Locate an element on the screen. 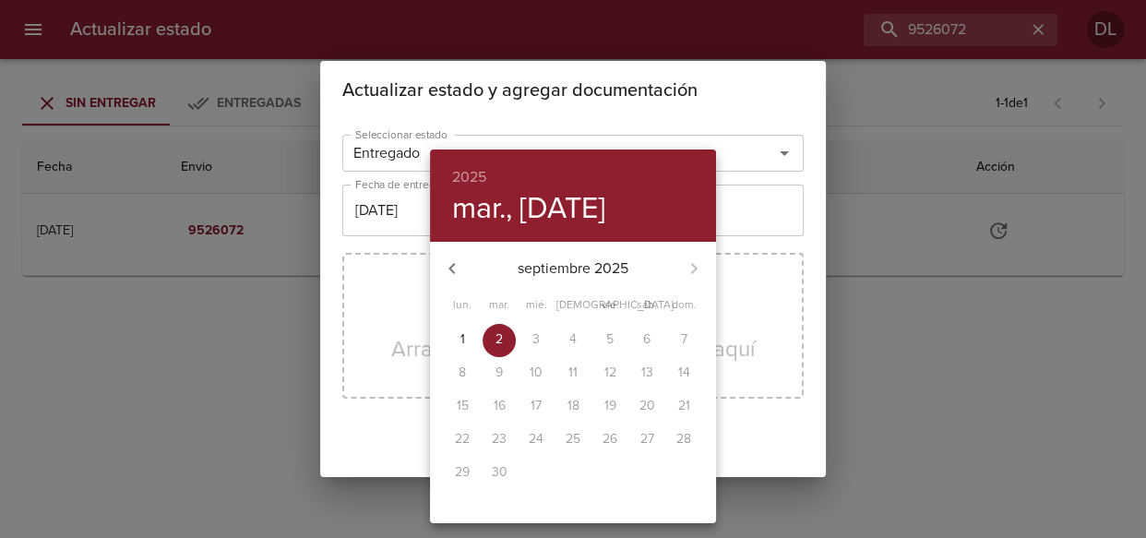  p: septiembre 2025 is located at coordinates (573, 268).